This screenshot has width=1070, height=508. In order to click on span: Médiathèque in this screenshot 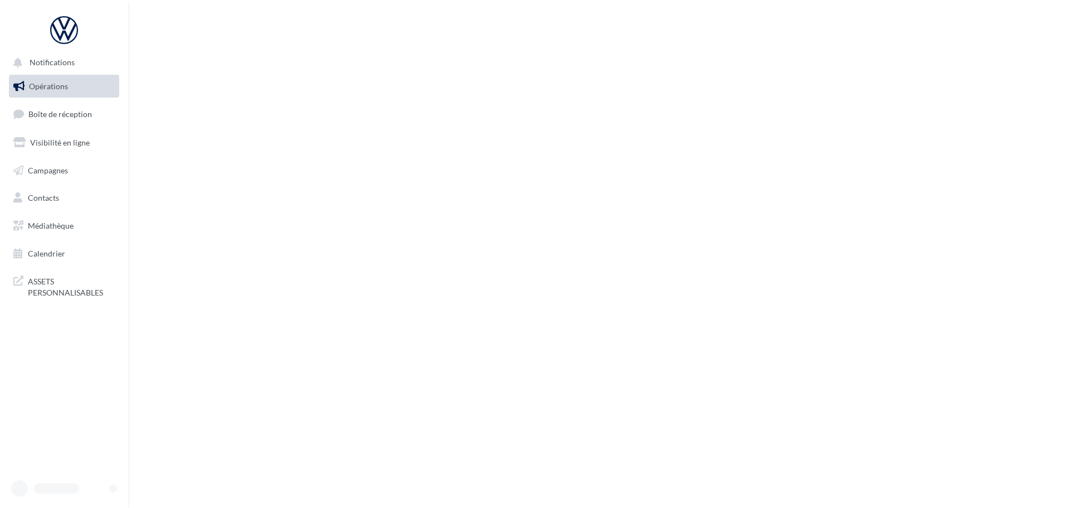, I will do `click(51, 225)`.